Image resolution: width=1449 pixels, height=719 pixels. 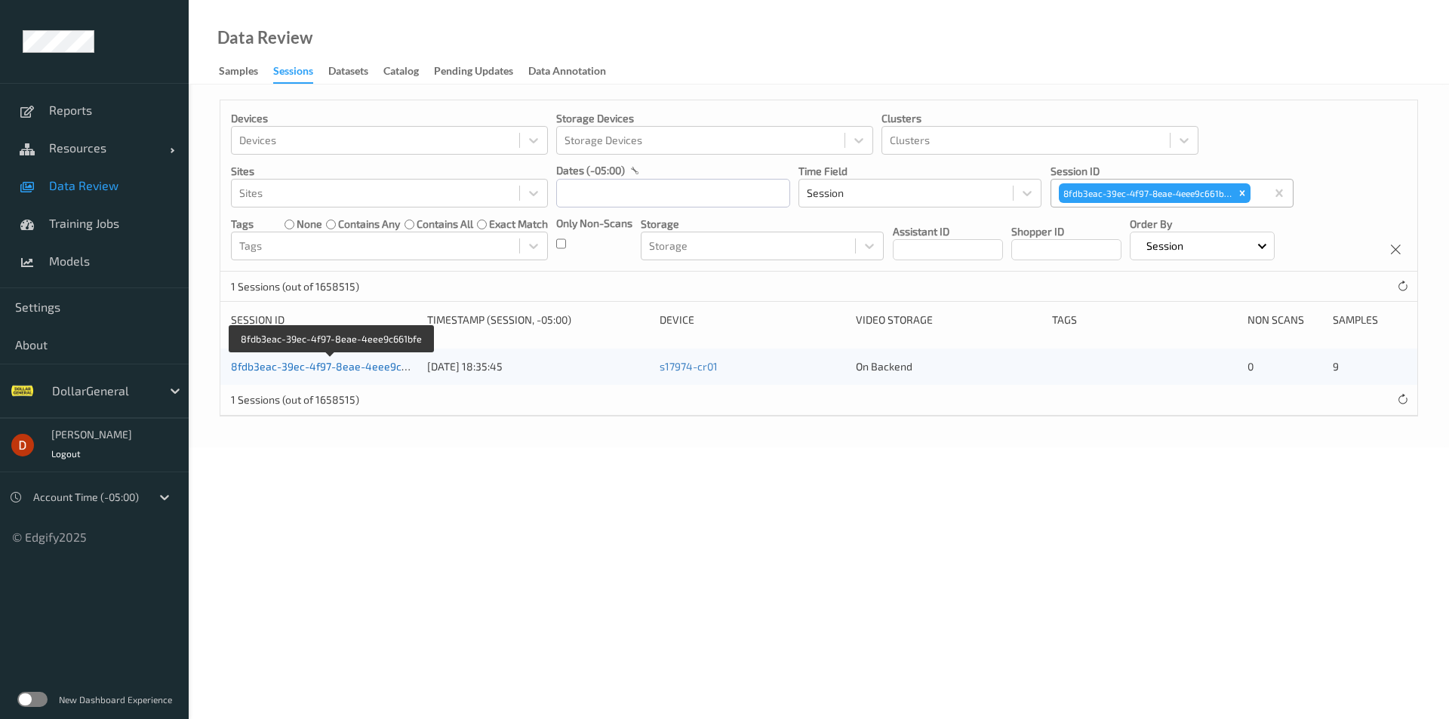 I want to click on a: s17974-cr01, so click(x=688, y=366).